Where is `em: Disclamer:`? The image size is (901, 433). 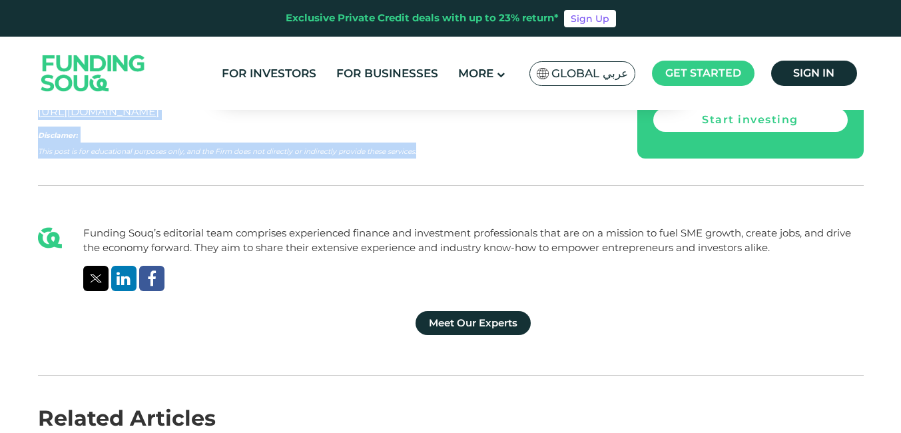 em: Disclamer: is located at coordinates (58, 135).